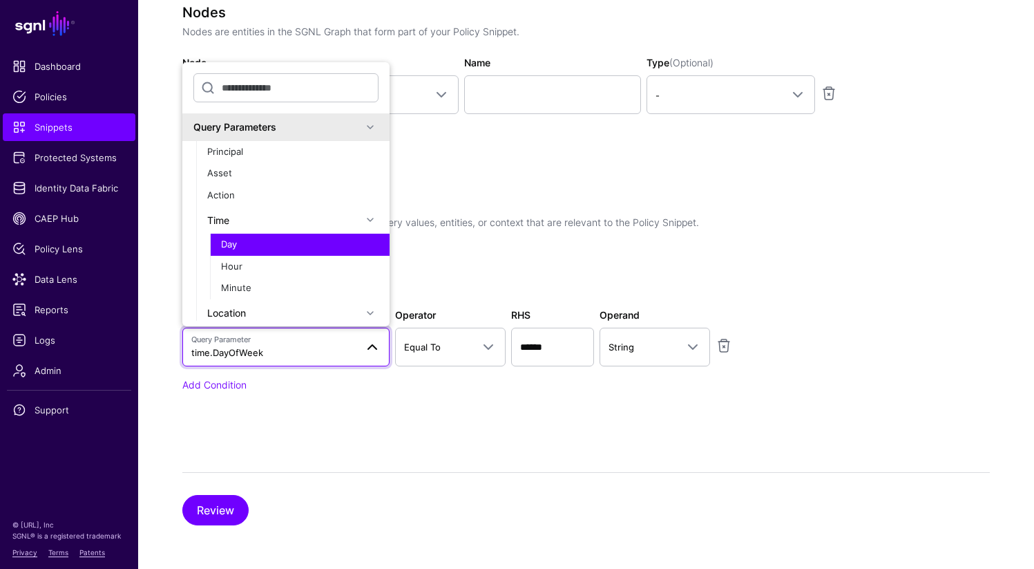  Describe the element at coordinates (69, 66) in the screenshot. I see `span: Dashboard` at that location.